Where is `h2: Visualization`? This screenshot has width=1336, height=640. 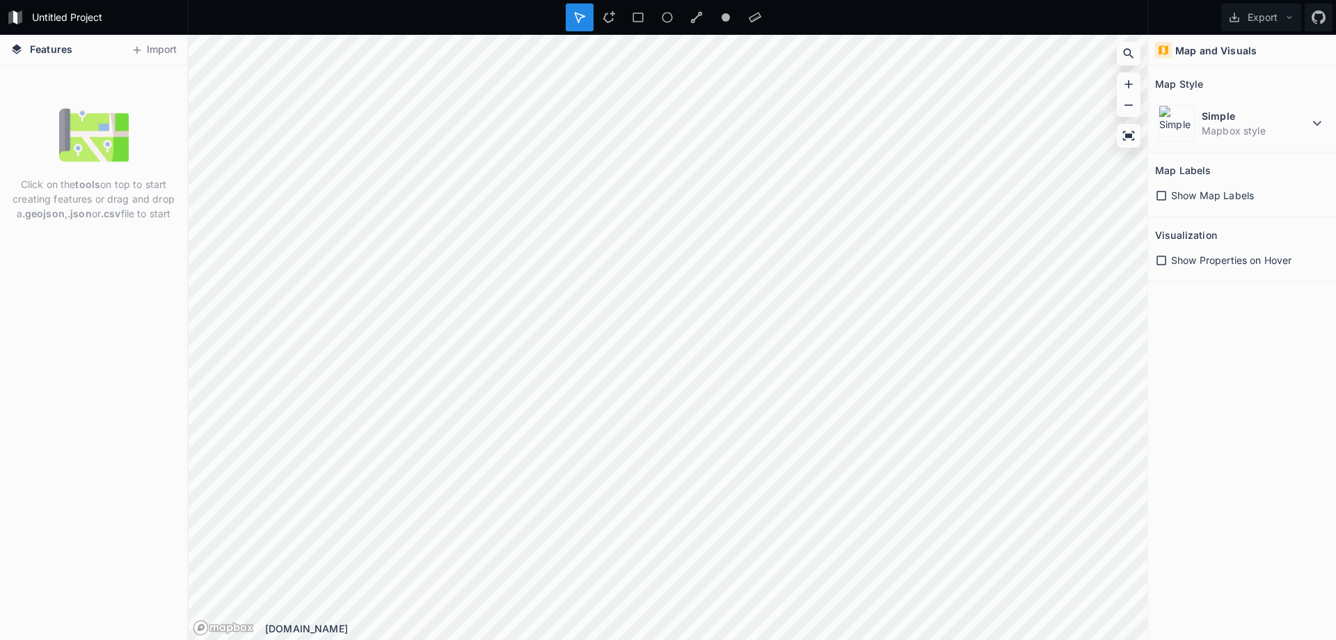
h2: Visualization is located at coordinates (1186, 235).